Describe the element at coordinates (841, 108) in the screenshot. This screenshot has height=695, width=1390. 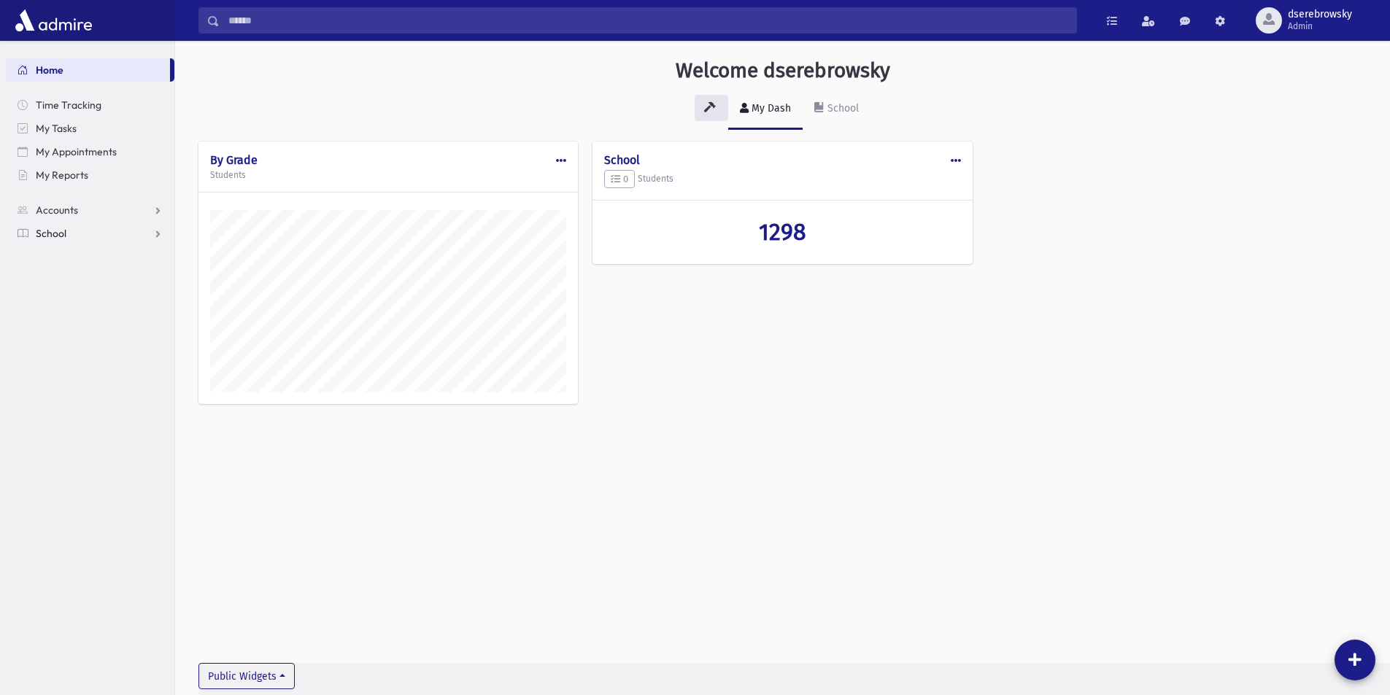
I see `div: School` at that location.